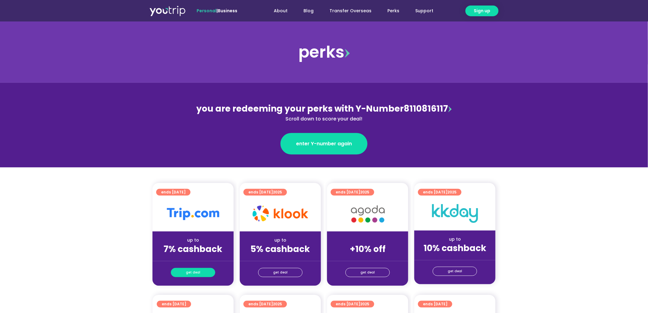  Describe the element at coordinates (280, 249) in the screenshot. I see `strong: 5% cashback` at that location.